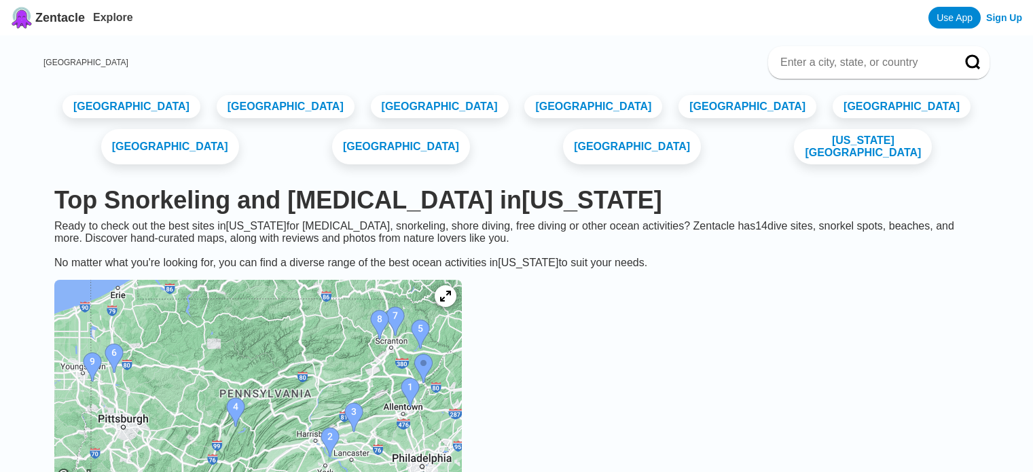 The image size is (1033, 472). What do you see at coordinates (48, 18) in the screenshot?
I see `a: Zentacle logoZentacle` at bounding box center [48, 18].